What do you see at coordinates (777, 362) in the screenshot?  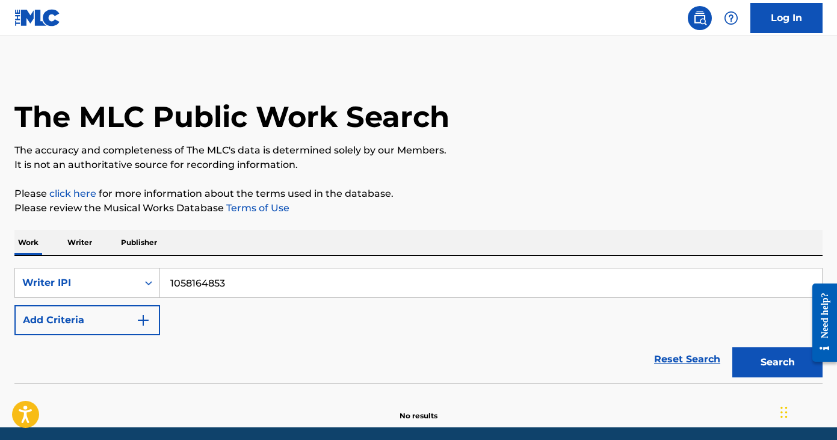 I see `button: Search` at bounding box center [777, 362].